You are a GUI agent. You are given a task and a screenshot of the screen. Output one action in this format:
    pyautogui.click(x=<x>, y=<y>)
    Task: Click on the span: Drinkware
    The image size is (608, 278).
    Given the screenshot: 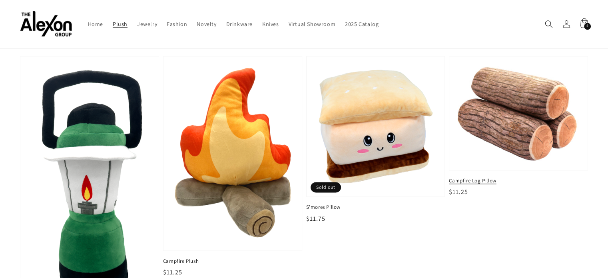 What is the action you would take?
    pyautogui.click(x=240, y=24)
    